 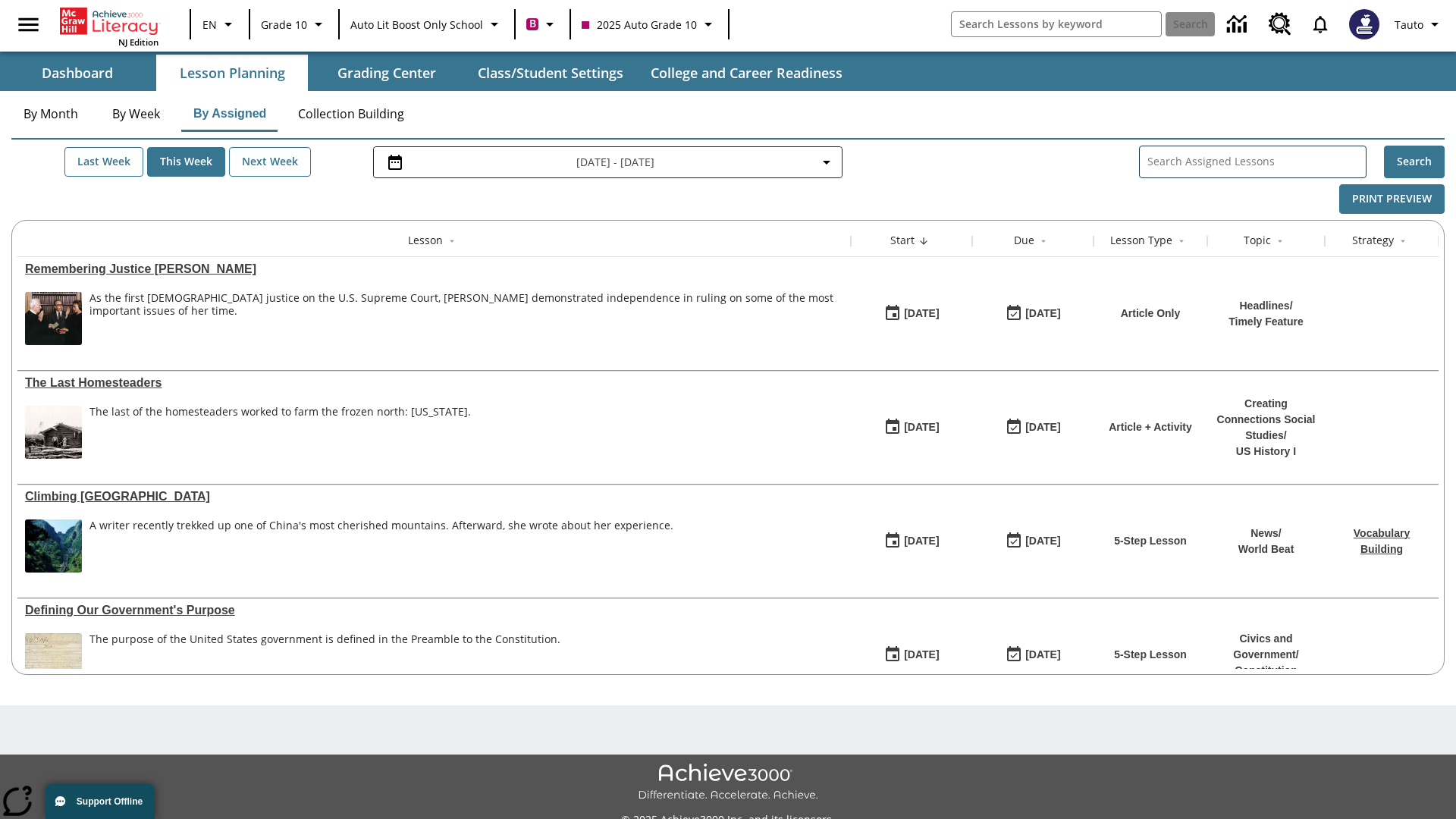 I want to click on button: Last Week, so click(x=104, y=161).